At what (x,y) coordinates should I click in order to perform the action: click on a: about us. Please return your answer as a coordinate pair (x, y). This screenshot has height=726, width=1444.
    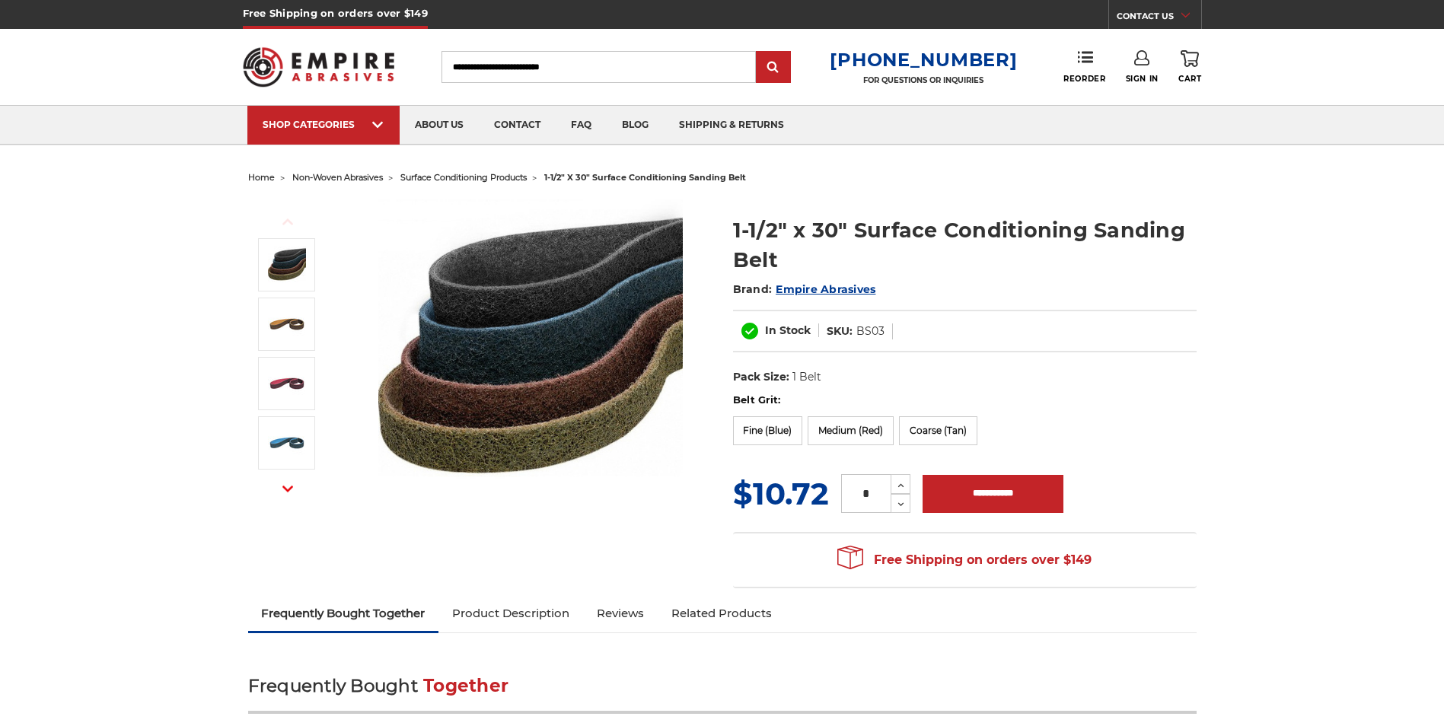
    Looking at the image, I should click on (439, 125).